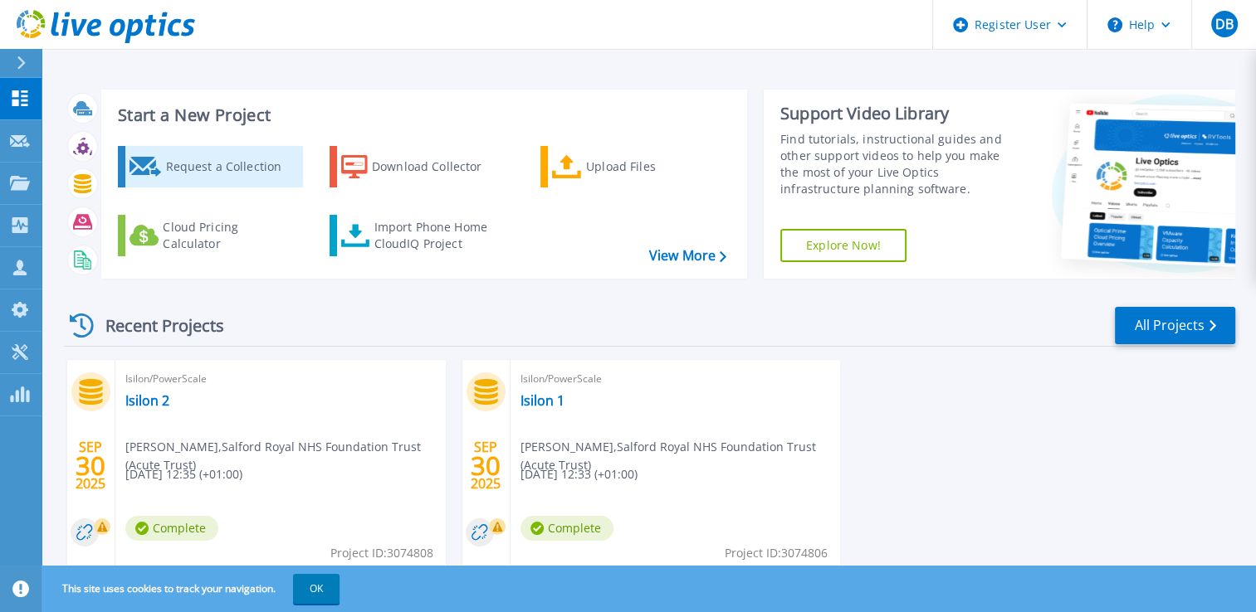 The width and height of the screenshot is (1256, 612). I want to click on a: All Projects, so click(1174, 325).